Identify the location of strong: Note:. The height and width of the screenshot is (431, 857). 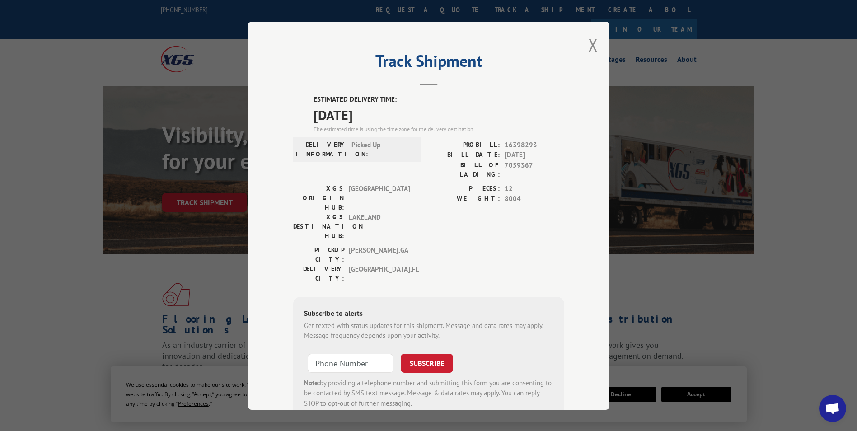
(312, 382).